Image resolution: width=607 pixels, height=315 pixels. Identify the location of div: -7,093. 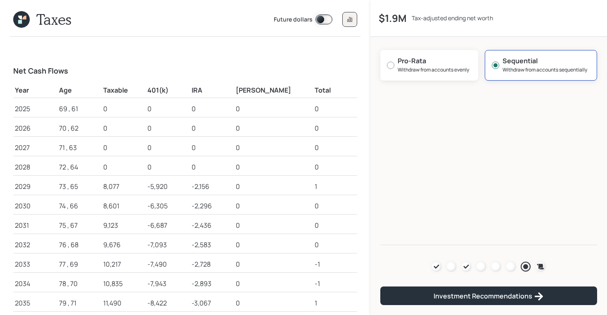
(168, 244).